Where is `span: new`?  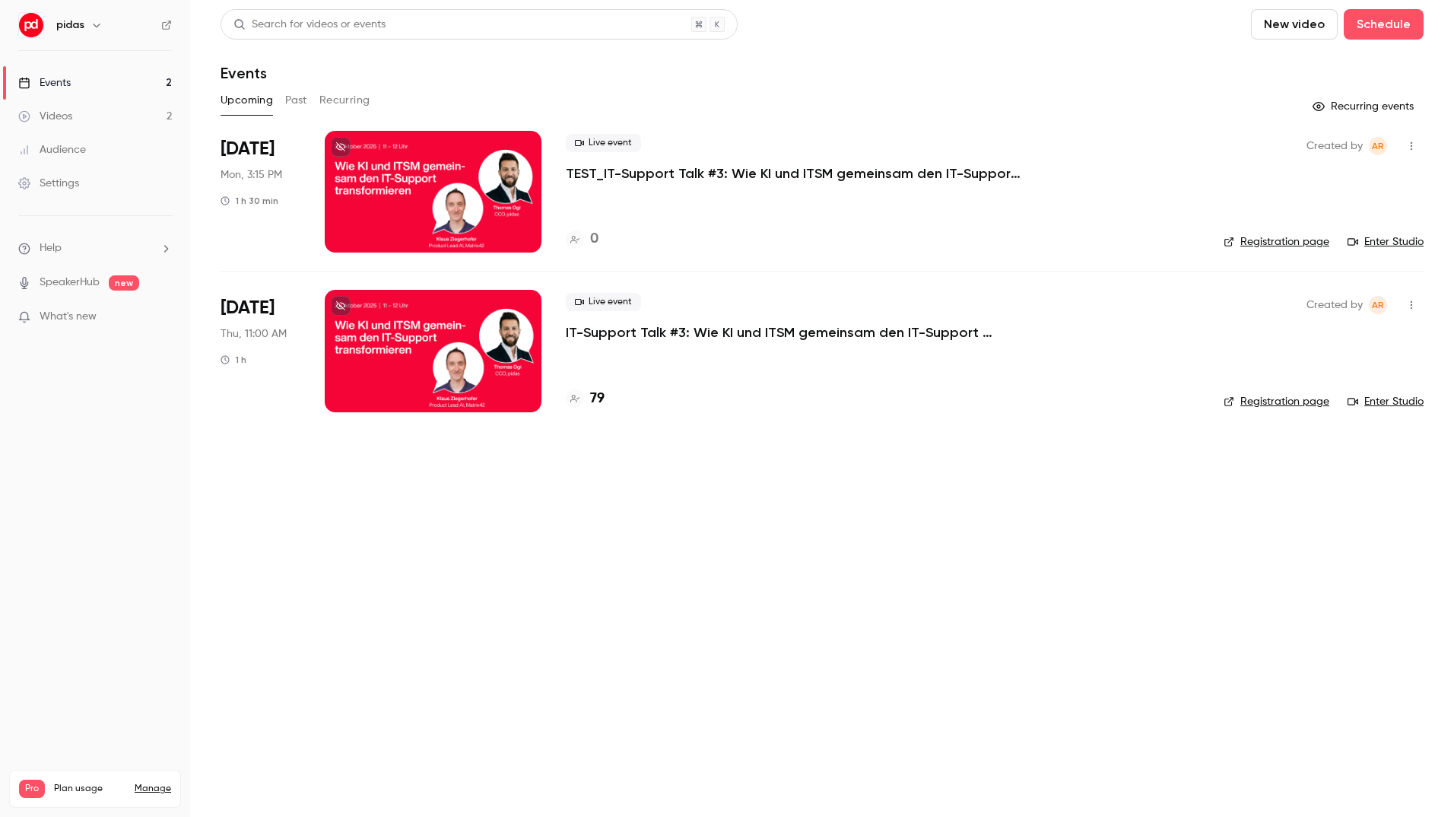
span: new is located at coordinates (124, 283).